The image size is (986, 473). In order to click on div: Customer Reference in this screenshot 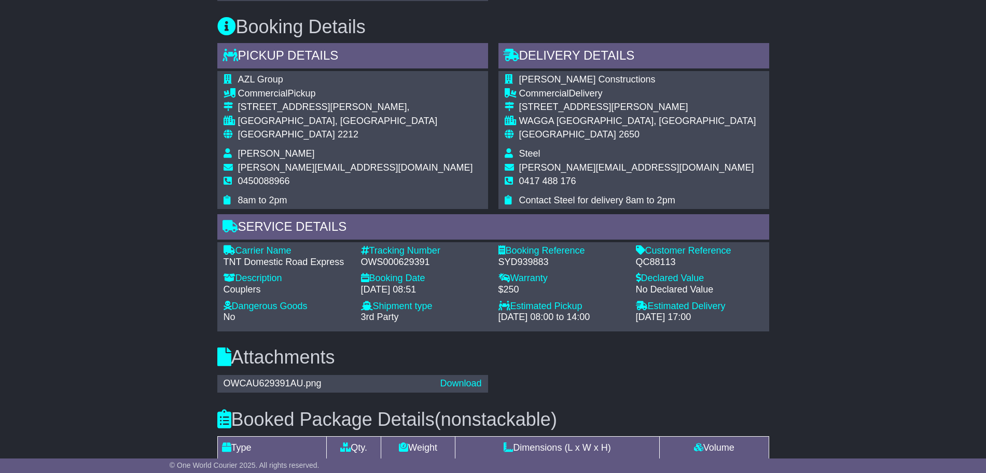, I will do `click(699, 251)`.